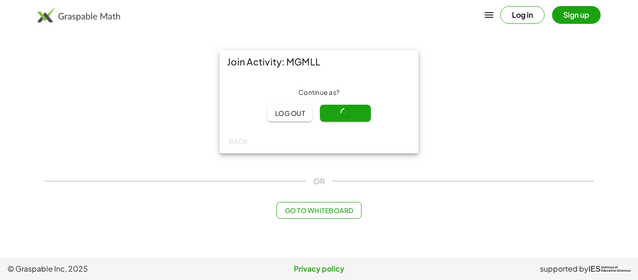 The height and width of the screenshot is (280, 638). Describe the element at coordinates (319, 92) in the screenshot. I see `div: Continue as ?` at that location.